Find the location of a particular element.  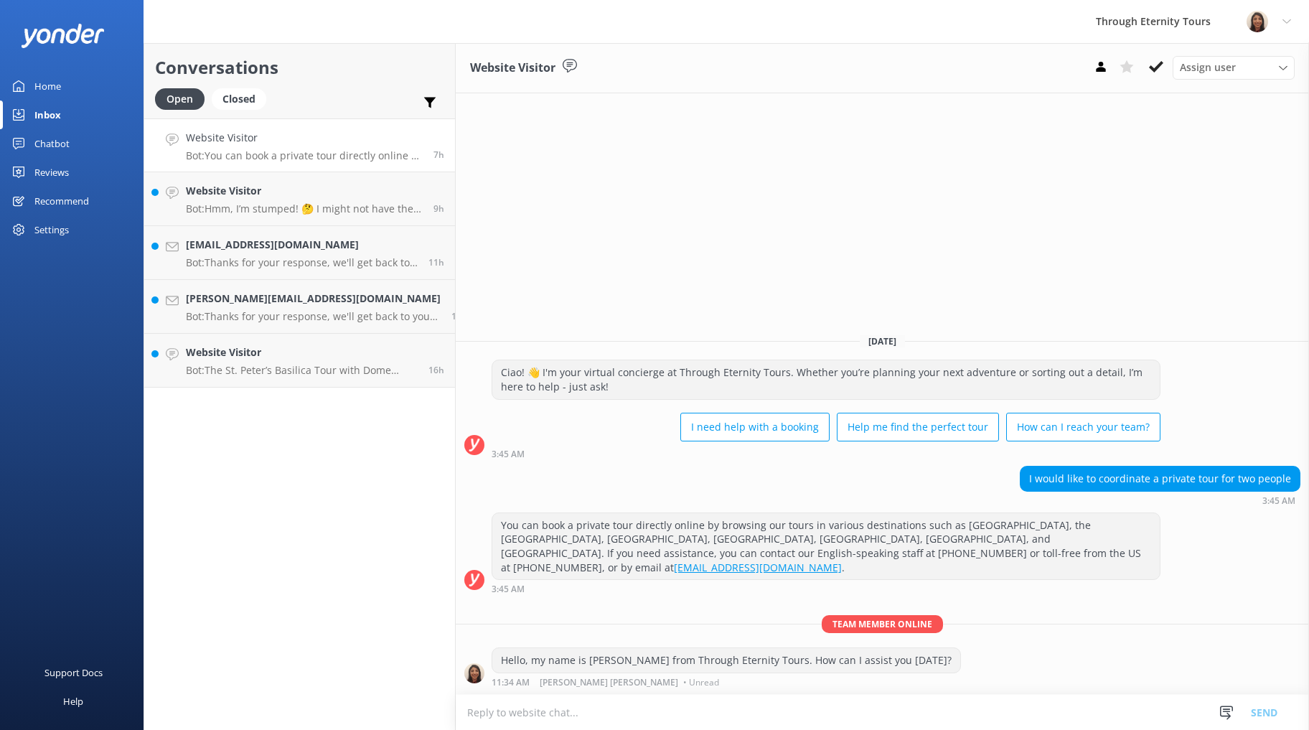

button: Help me find the perfect tour is located at coordinates (918, 427).